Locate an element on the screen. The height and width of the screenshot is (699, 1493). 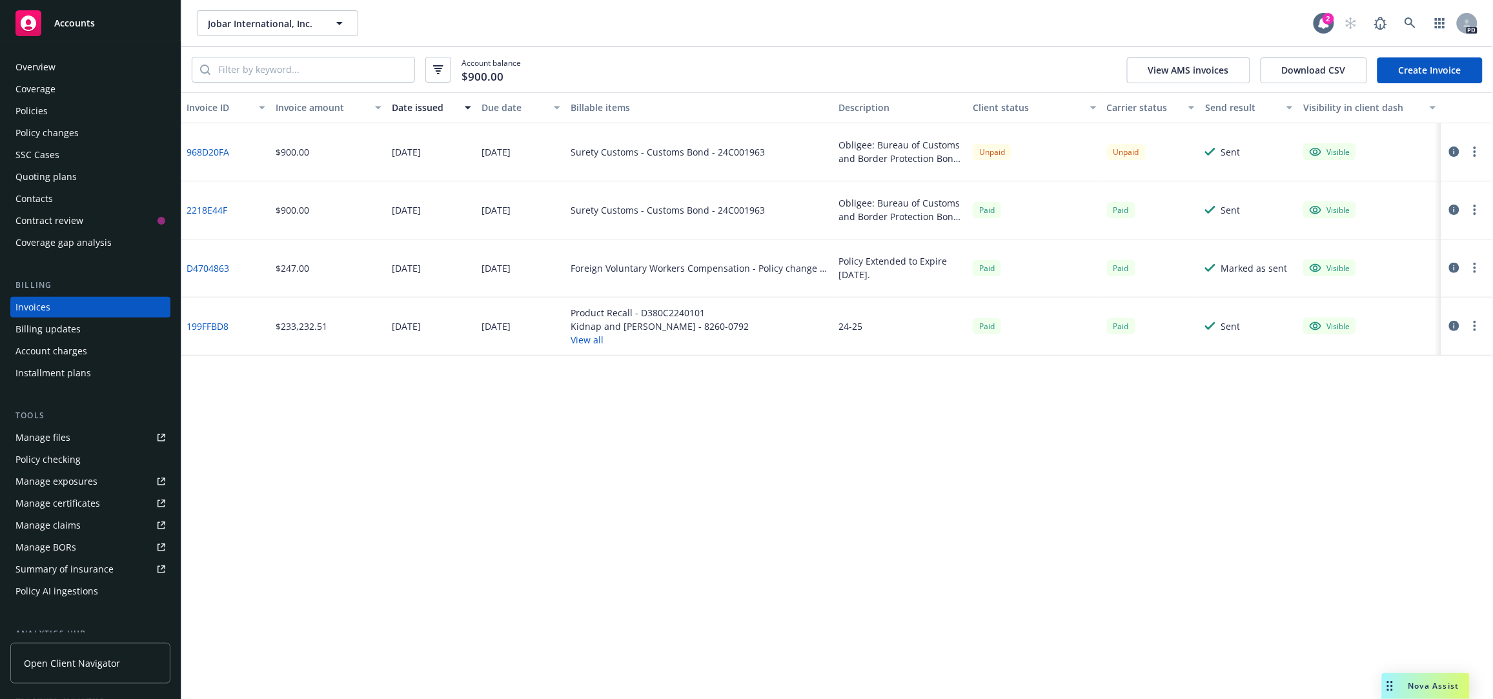
button: Download CSV is located at coordinates (1314, 70).